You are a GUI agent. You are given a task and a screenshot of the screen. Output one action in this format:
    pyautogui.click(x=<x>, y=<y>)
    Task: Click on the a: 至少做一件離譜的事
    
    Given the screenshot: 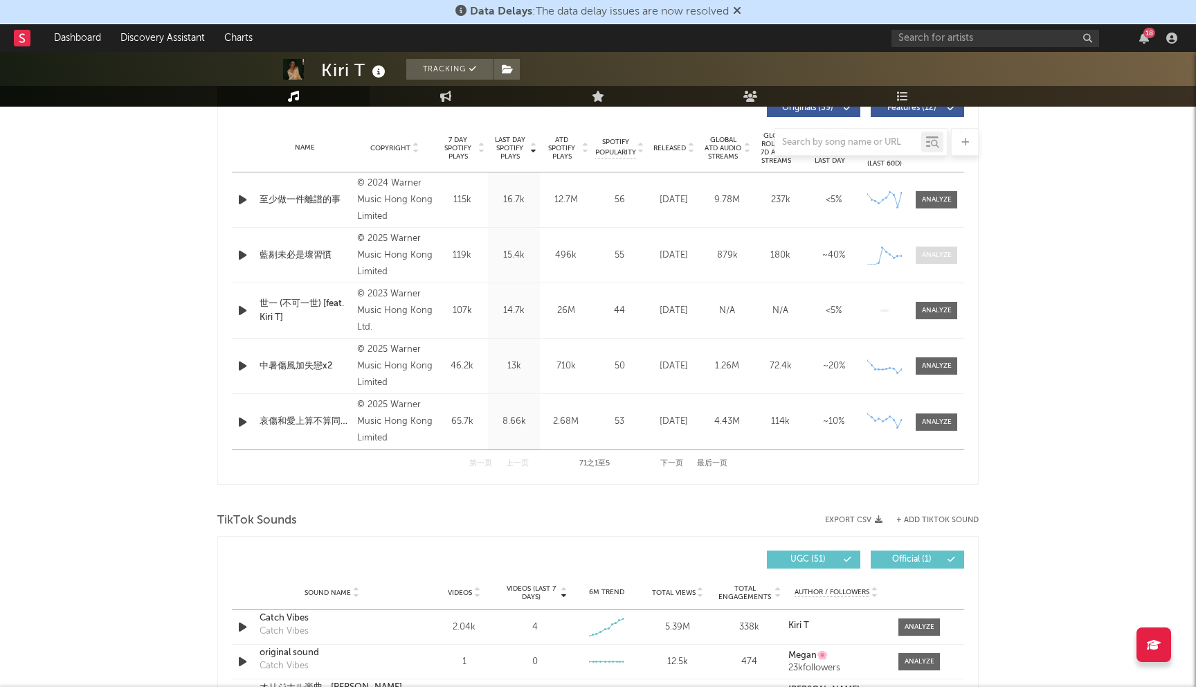 What is the action you would take?
    pyautogui.click(x=305, y=200)
    